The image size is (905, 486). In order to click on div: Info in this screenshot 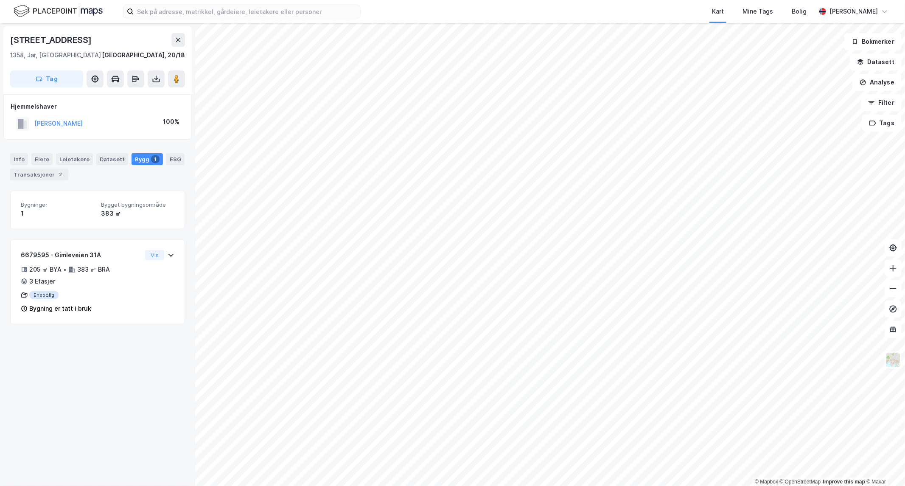, I will do `click(19, 159)`.